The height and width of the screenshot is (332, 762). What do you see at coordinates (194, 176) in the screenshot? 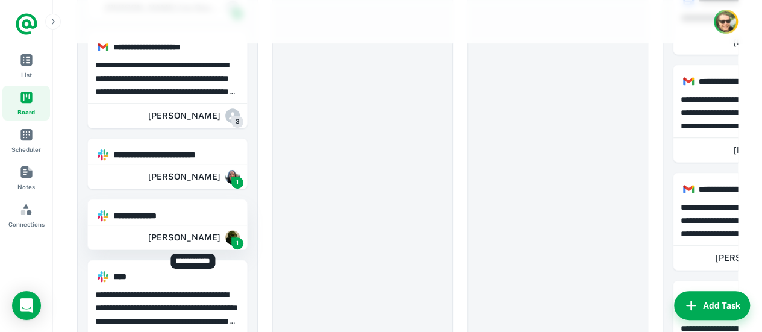
I see `div: Mara Fisher` at bounding box center [194, 176].